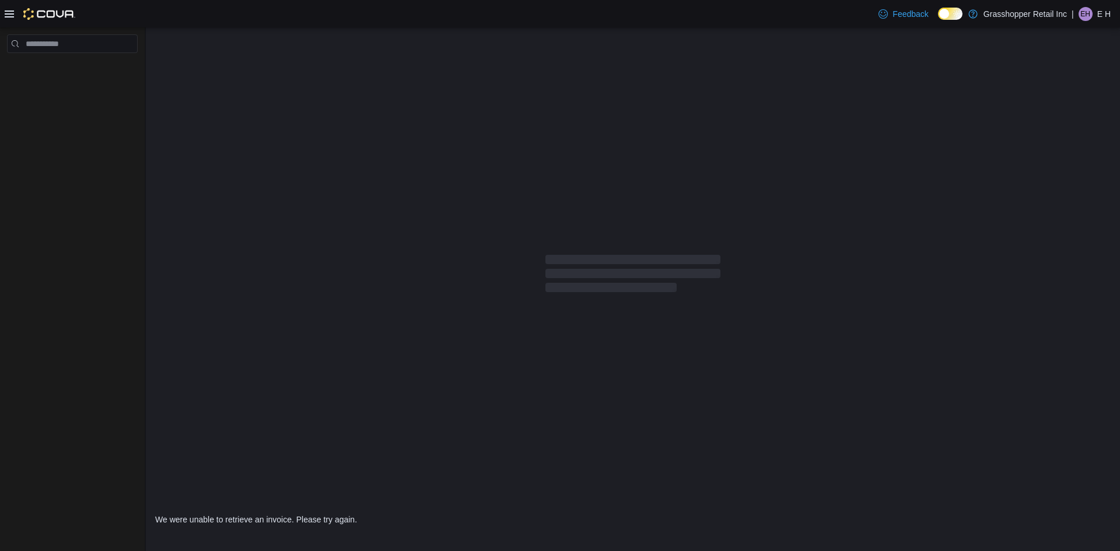 The image size is (1120, 551). Describe the element at coordinates (1103, 14) in the screenshot. I see `p: E H` at that location.